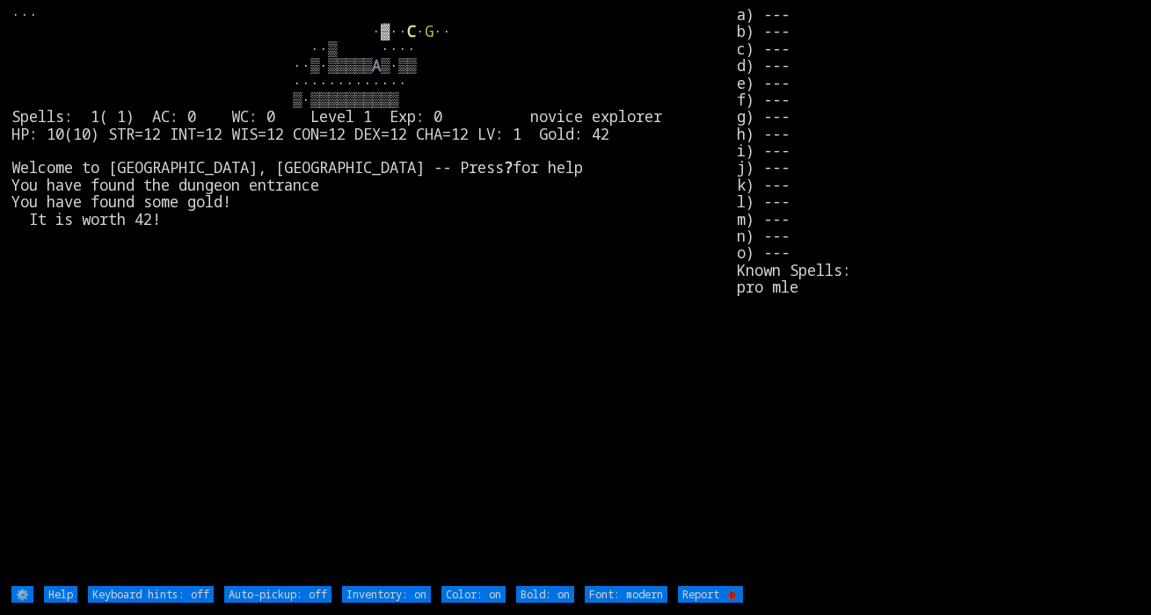  I want to click on stats: a) --- b) --- c) --- d) --- e) --- f) --- g) --- h) --- i) --- j) --- k) --- l) --- m) --- n) ---..., so click(938, 295).